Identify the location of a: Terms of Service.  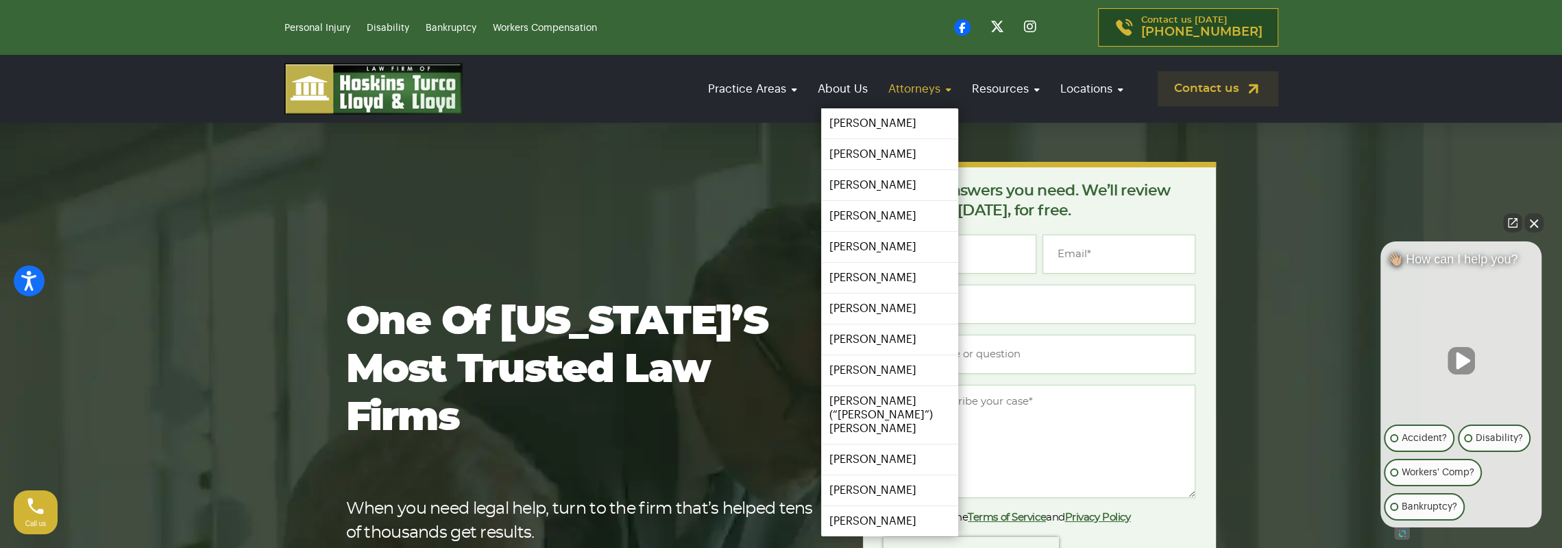
(1007, 517).